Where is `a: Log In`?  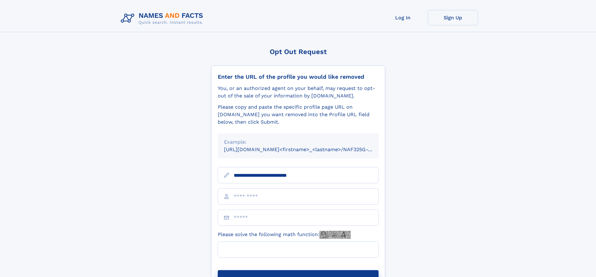
a: Log In is located at coordinates (403, 18).